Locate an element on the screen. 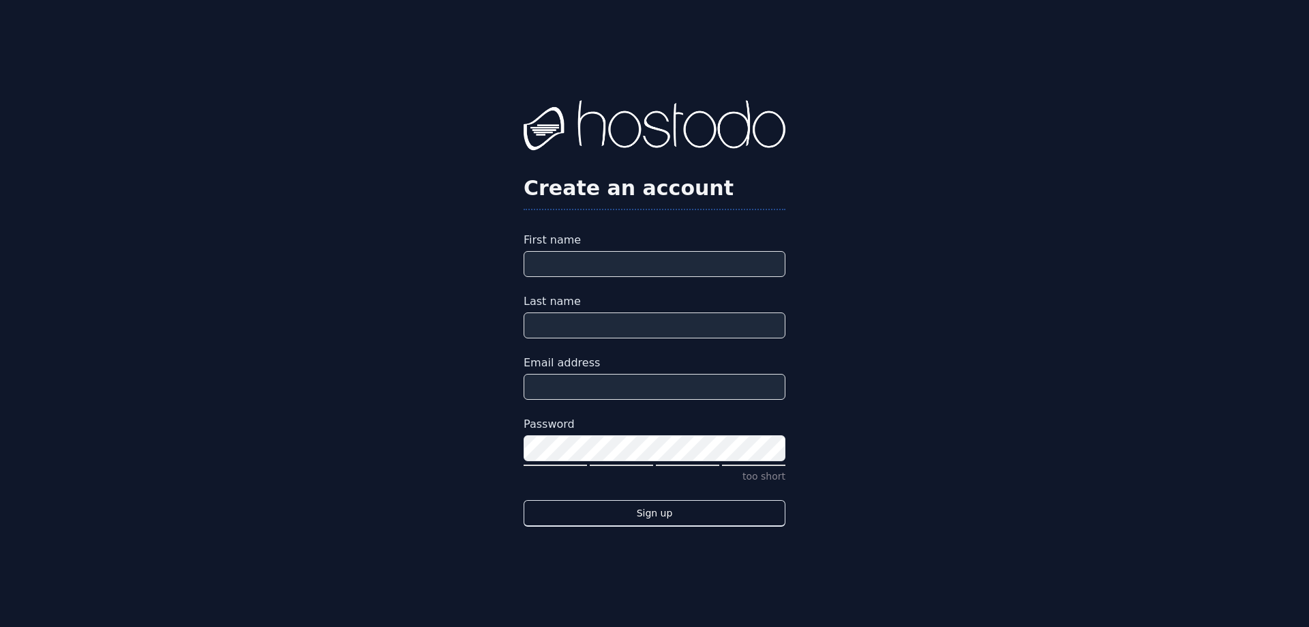 The image size is (1309, 627). label: Email address is located at coordinates (655, 363).